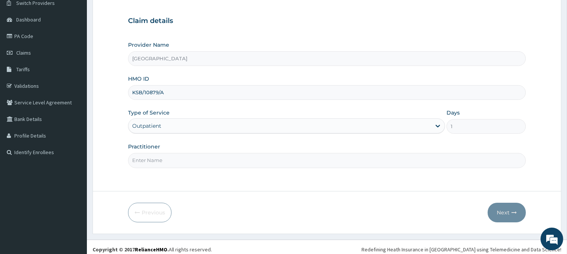 The width and height of the screenshot is (567, 254). What do you see at coordinates (28, 20) in the screenshot?
I see `span: Dashboard` at bounding box center [28, 20].